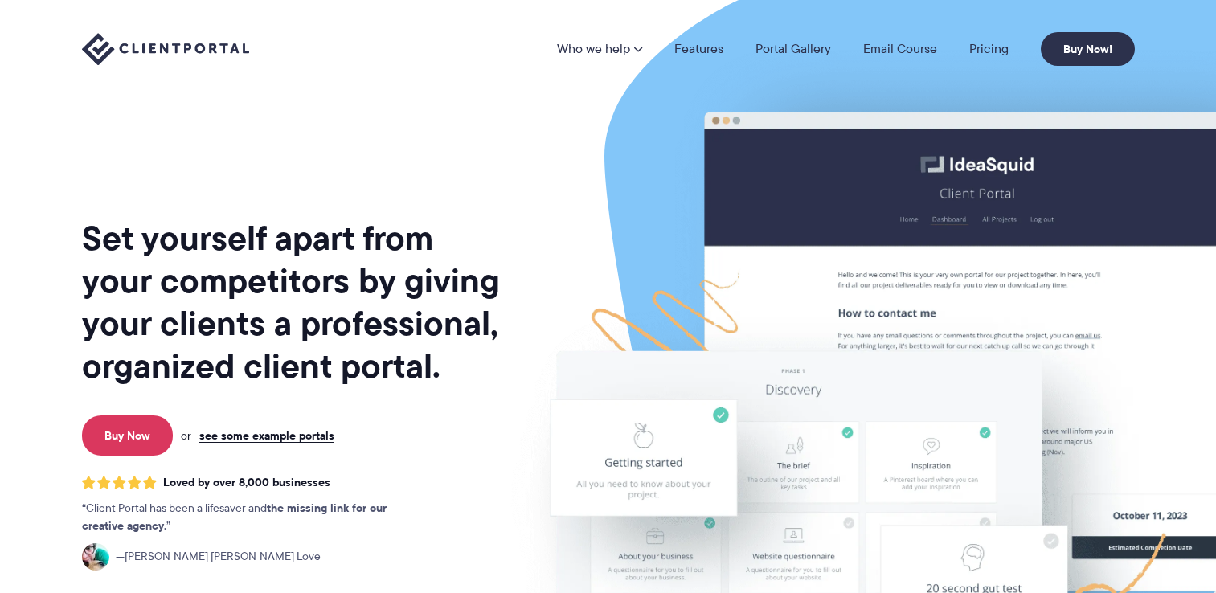  What do you see at coordinates (599, 49) in the screenshot?
I see `a: Who we help` at bounding box center [599, 49].